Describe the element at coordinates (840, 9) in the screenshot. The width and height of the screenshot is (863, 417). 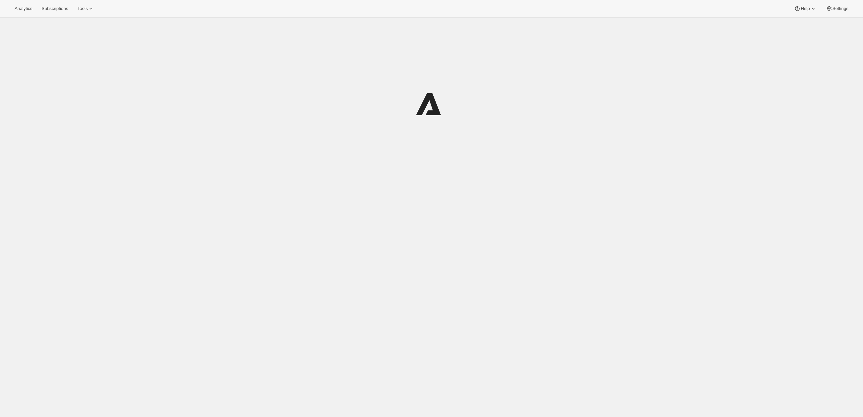
I see `span: Settings` at that location.